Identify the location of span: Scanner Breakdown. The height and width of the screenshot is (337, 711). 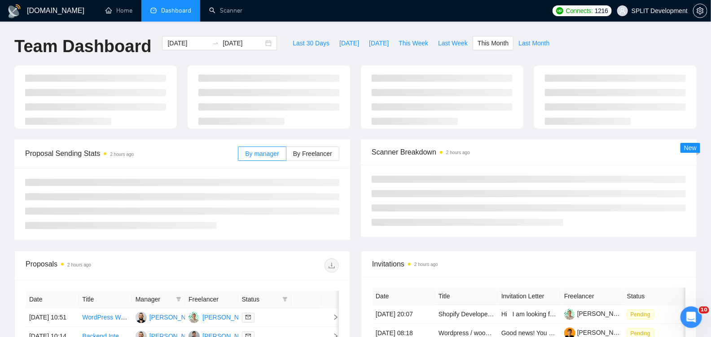
(529, 152).